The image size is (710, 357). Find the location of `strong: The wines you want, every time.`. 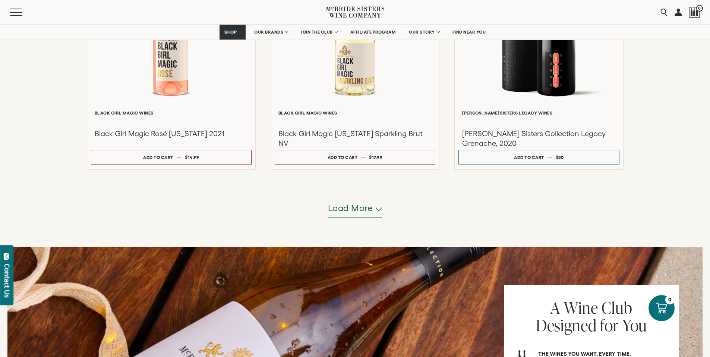

strong: The wines you want, every time. is located at coordinates (585, 354).